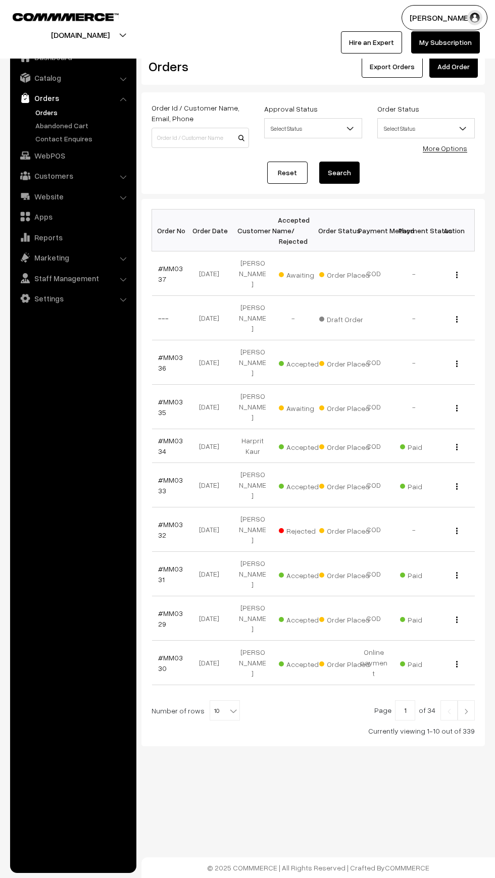 Image resolution: width=495 pixels, height=878 pixels. I want to click on a: #MM0336, so click(170, 362).